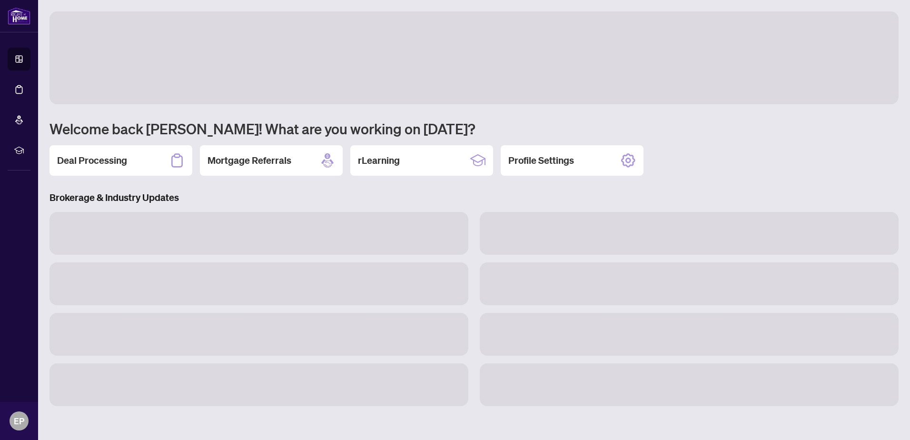  Describe the element at coordinates (379, 160) in the screenshot. I see `h2: rLearning` at that location.